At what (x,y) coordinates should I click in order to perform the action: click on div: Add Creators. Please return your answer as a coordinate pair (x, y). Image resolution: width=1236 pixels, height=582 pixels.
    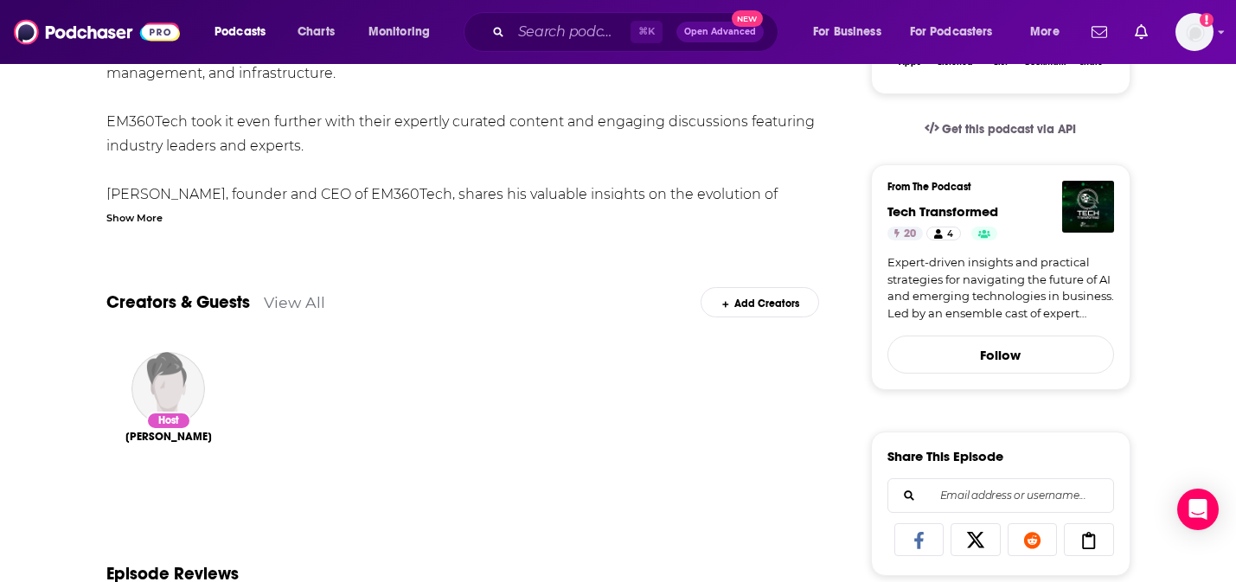
    Looking at the image, I should click on (760, 302).